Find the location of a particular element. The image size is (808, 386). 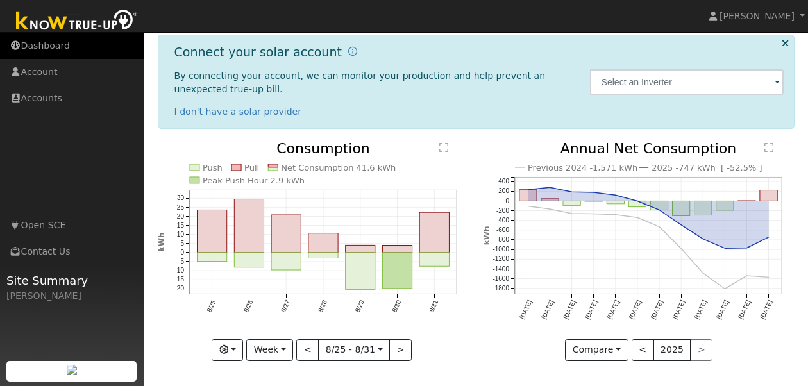

text: Annual Net Consumption is located at coordinates (648, 148).